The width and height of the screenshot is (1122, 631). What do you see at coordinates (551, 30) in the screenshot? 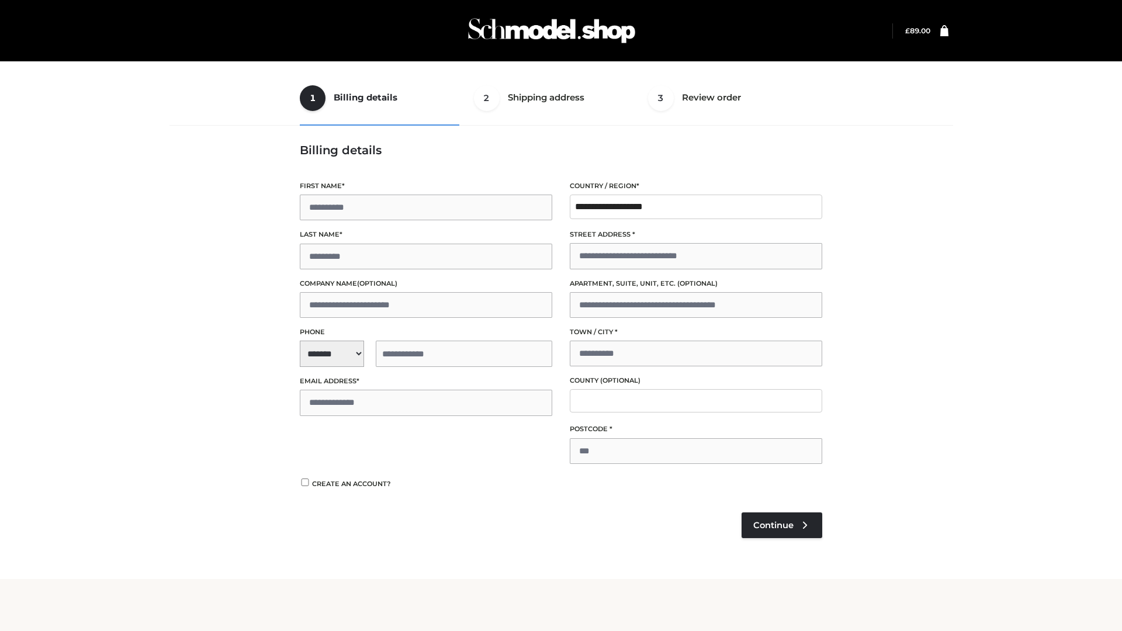
I see `a: Schmodel Admin 964` at bounding box center [551, 30].